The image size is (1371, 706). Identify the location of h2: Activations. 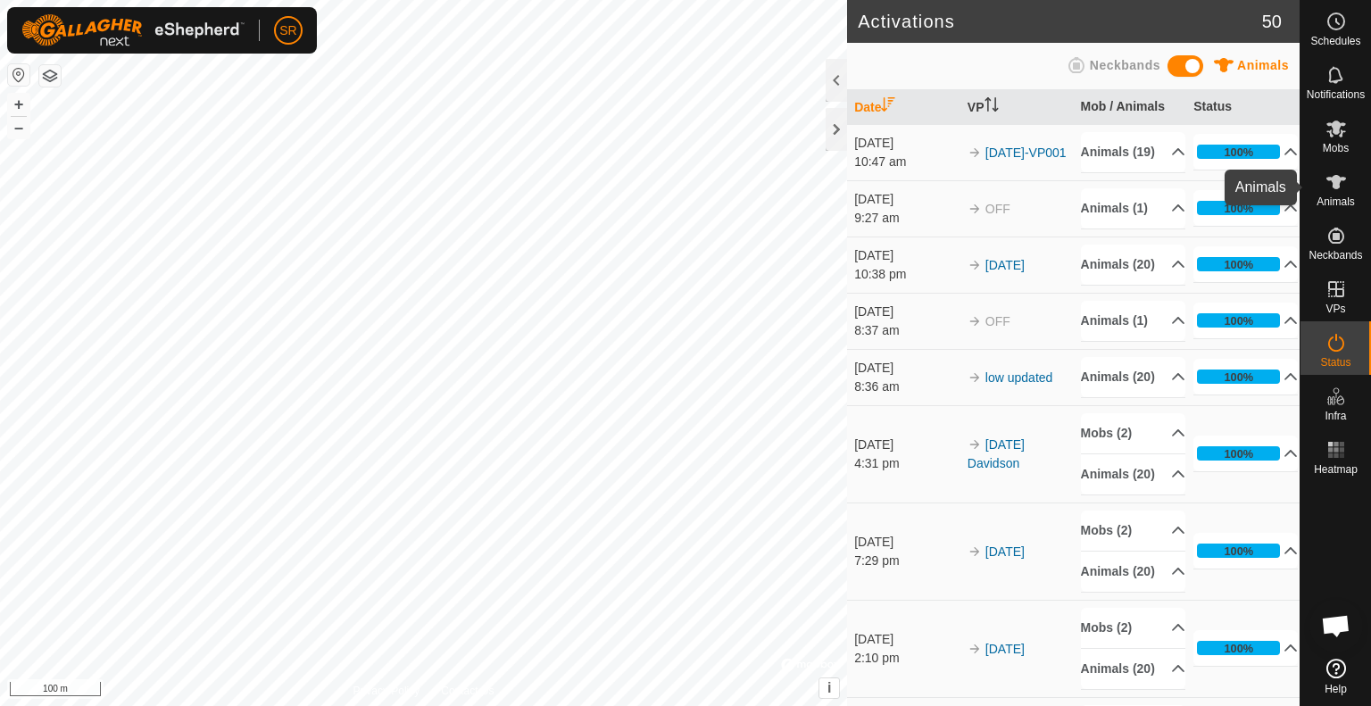
(1059, 21).